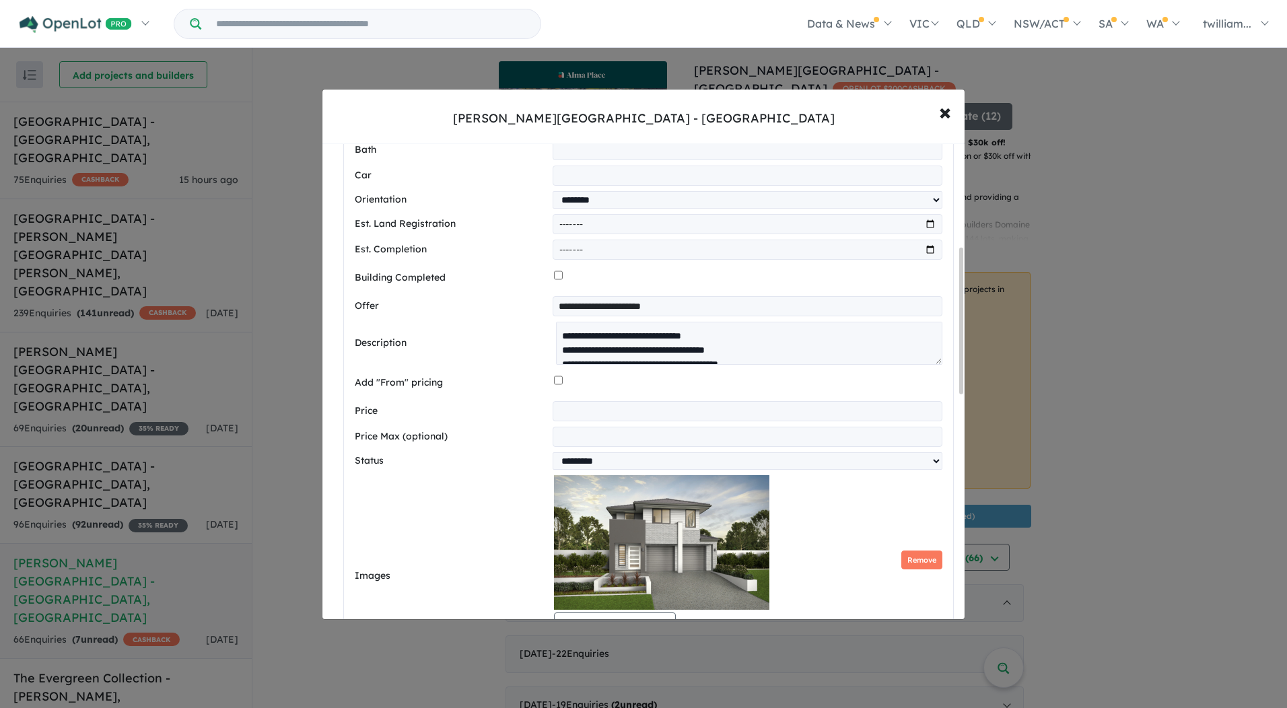  Describe the element at coordinates (452, 278) in the screenshot. I see `label: Building Completed` at that location.